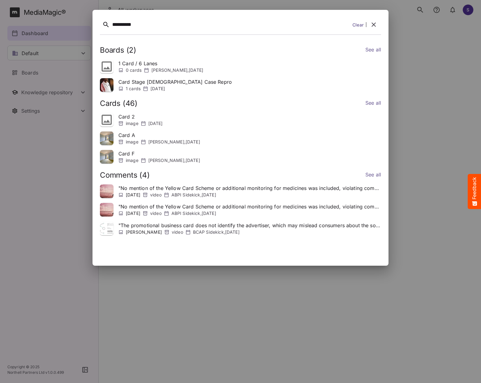  I want to click on p: 1 Card / 6 Lanes, so click(161, 63).